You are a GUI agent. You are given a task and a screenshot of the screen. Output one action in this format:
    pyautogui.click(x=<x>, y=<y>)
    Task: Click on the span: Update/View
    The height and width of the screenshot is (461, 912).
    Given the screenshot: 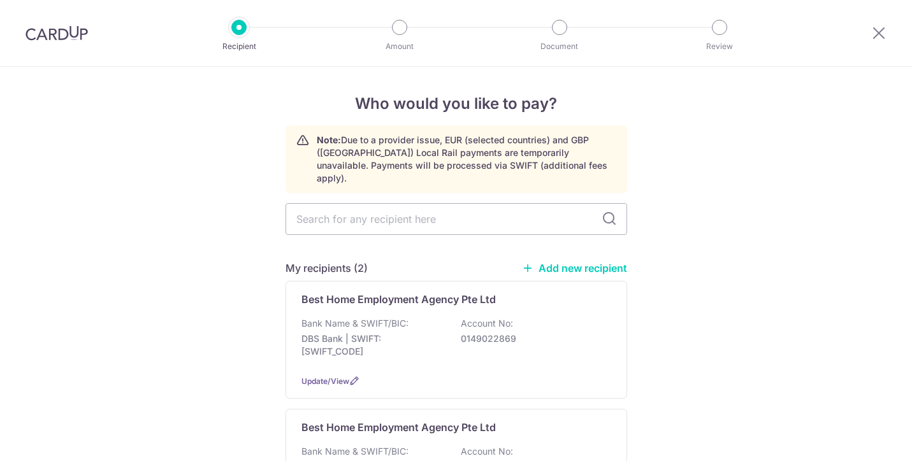 What is the action you would take?
    pyautogui.click(x=325, y=381)
    